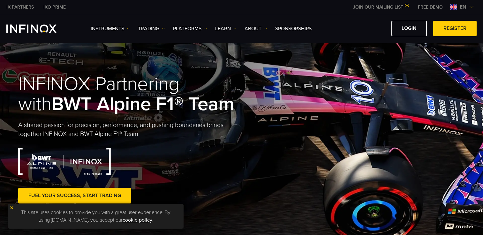 Image resolution: width=483 pixels, height=235 pixels. What do you see at coordinates (130, 94) in the screenshot?
I see `h1: INFINOX Partnering with` at bounding box center [130, 94].